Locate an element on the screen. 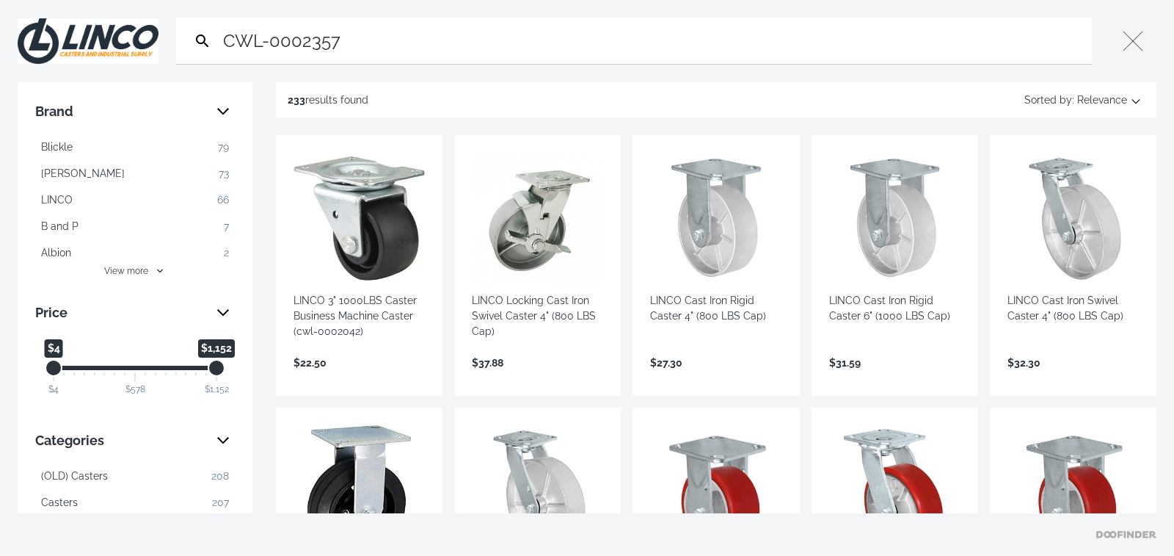 The image size is (1174, 556). div: Minimum Price is located at coordinates (54, 368).